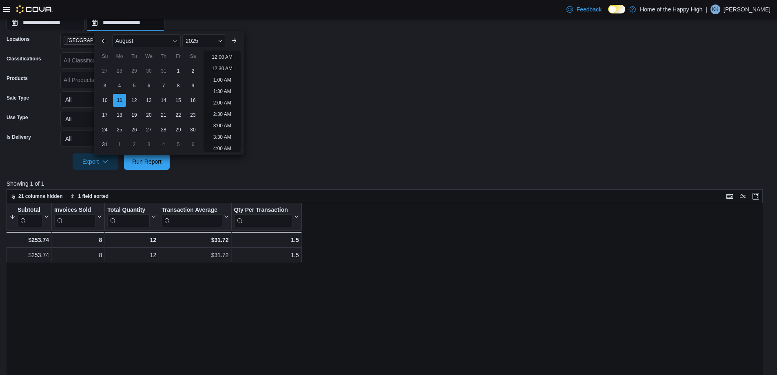 This screenshot has height=375, width=777. Describe the element at coordinates (147, 162) in the screenshot. I see `span: Run Report` at that location.